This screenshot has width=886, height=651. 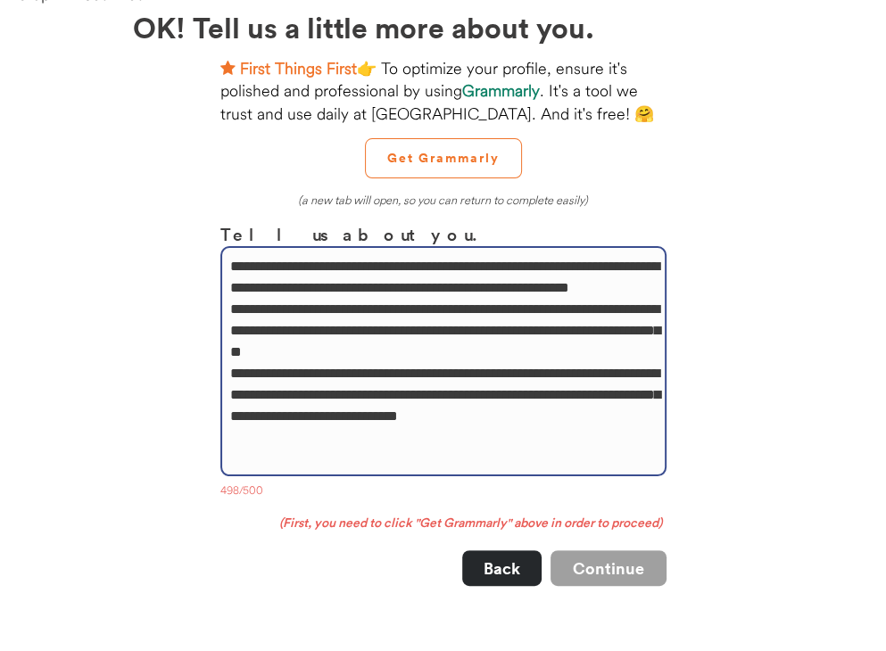 I want to click on h3: Tell us about you., so click(x=443, y=234).